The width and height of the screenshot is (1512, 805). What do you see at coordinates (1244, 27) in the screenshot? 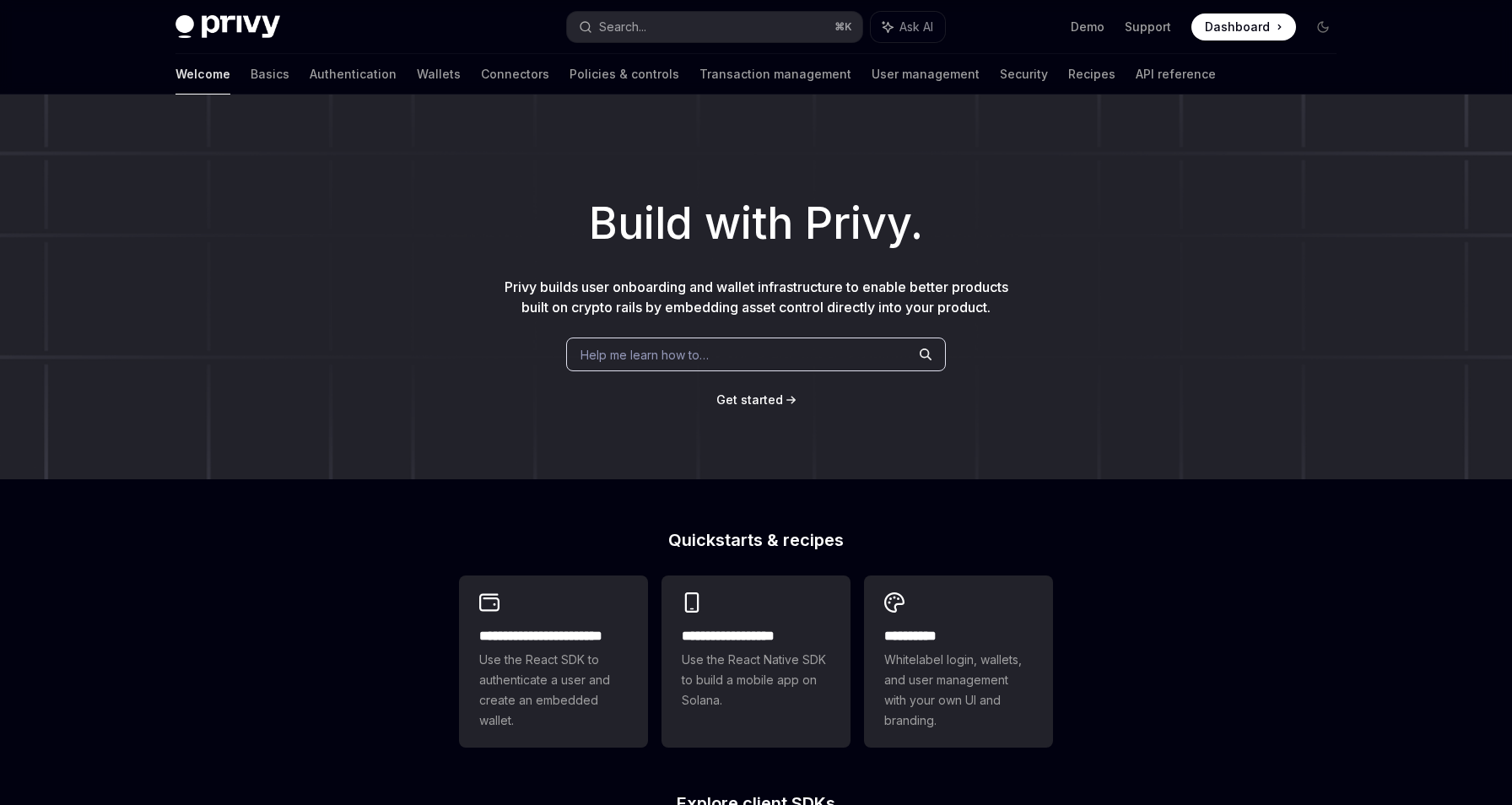
I see `a: Dashboard` at bounding box center [1244, 27].